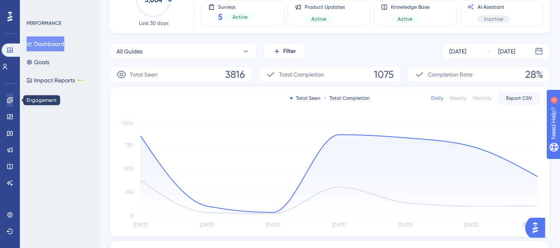  I want to click on button: Goals, so click(38, 62).